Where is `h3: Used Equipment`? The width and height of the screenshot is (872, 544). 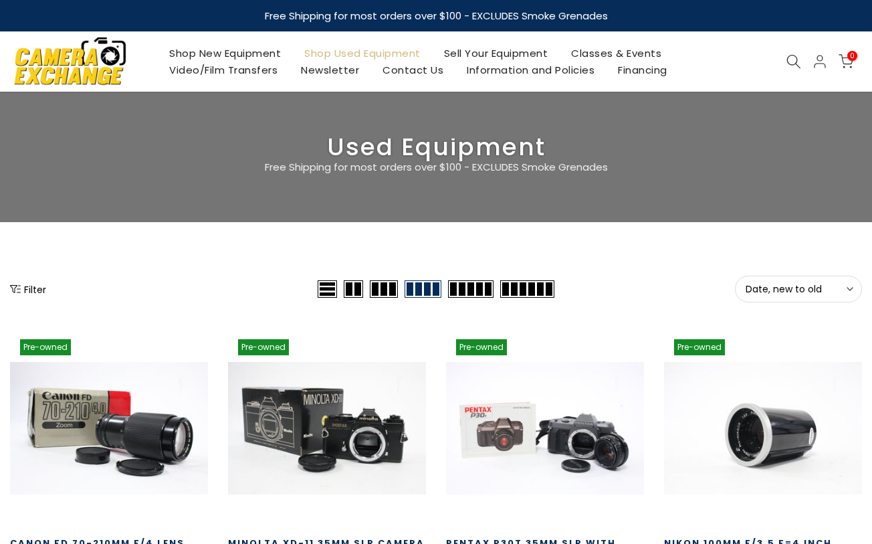 h3: Used Equipment is located at coordinates (436, 147).